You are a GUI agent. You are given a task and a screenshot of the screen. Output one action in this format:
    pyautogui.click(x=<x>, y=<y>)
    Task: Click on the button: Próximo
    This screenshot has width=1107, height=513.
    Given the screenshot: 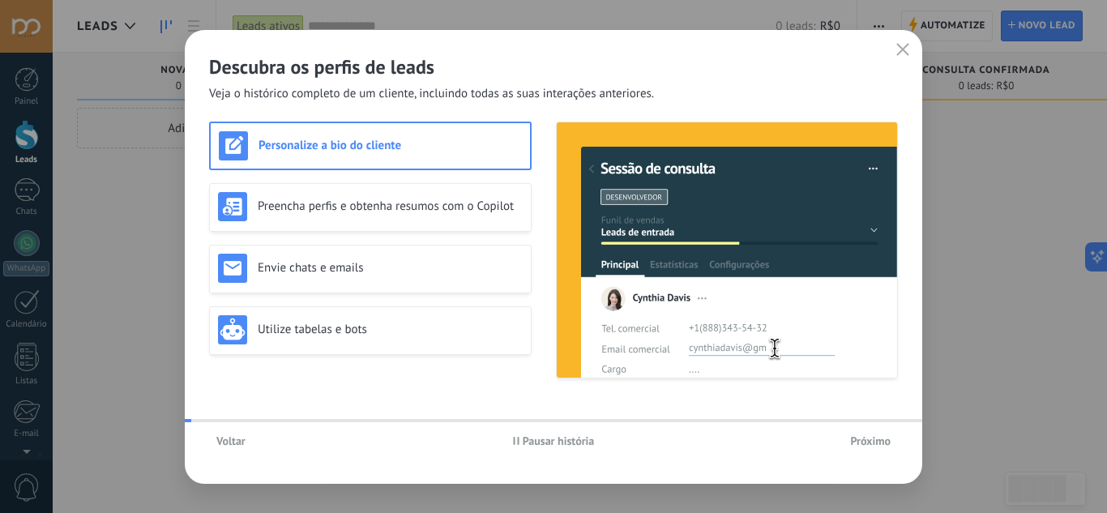 What is the action you would take?
    pyautogui.click(x=870, y=441)
    